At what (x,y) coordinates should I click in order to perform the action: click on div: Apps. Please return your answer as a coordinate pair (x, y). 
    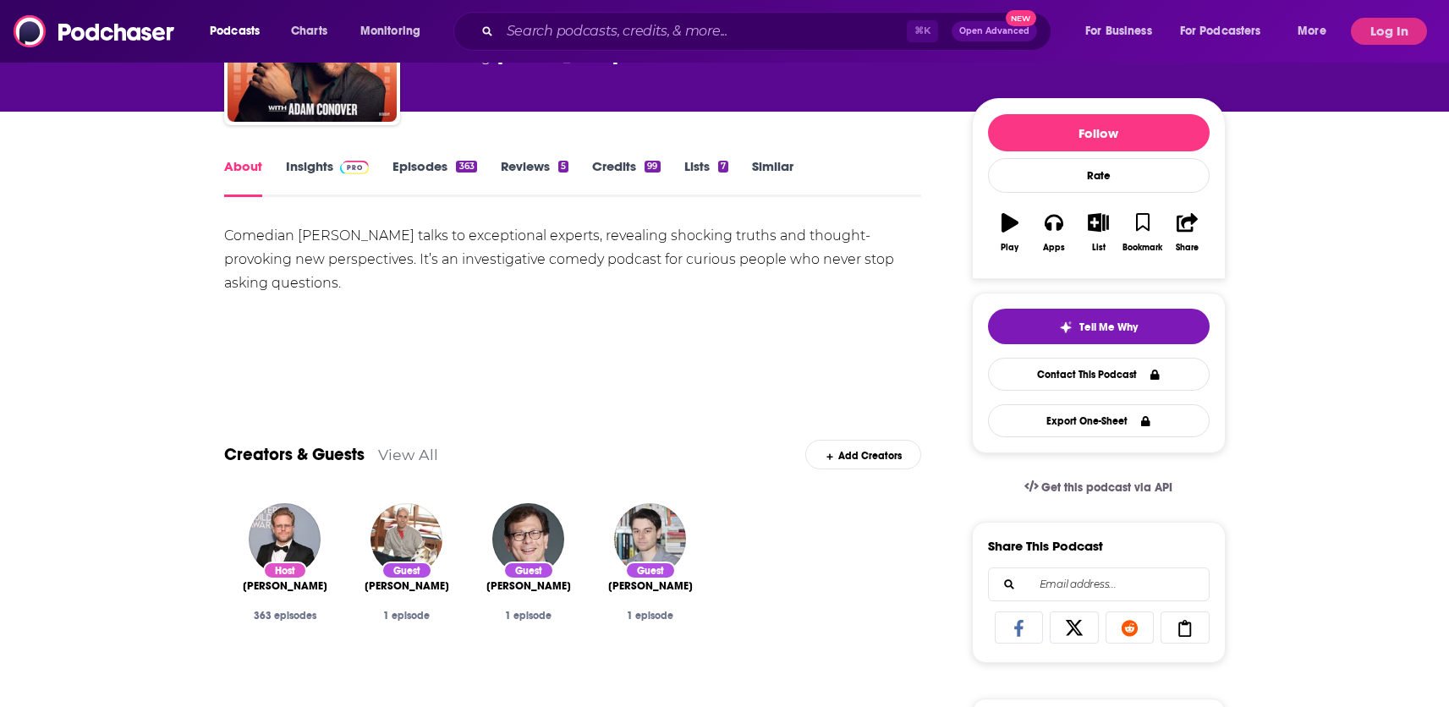
    Looking at the image, I should click on (1054, 248).